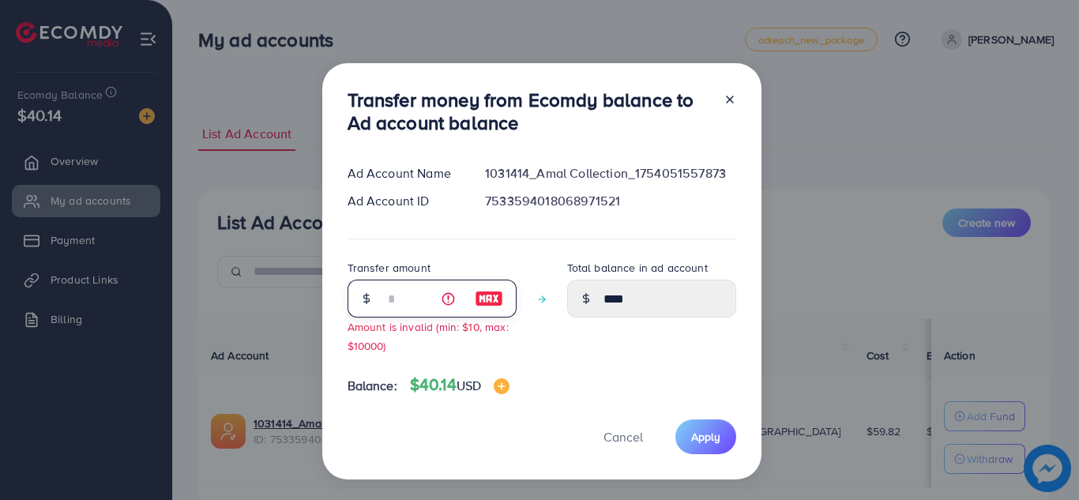 This screenshot has width=1079, height=500. What do you see at coordinates (428, 336) in the screenshot?
I see `small: Amount is invalid (min: $10, max: $10000)` at bounding box center [428, 336].